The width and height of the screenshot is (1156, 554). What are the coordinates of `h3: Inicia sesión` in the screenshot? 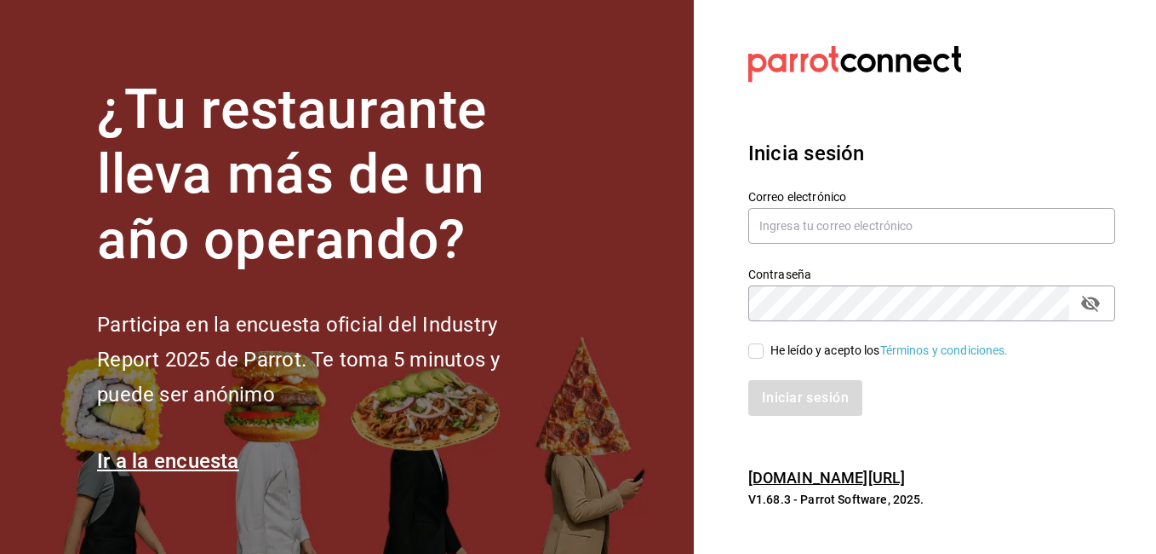 It's located at (932, 153).